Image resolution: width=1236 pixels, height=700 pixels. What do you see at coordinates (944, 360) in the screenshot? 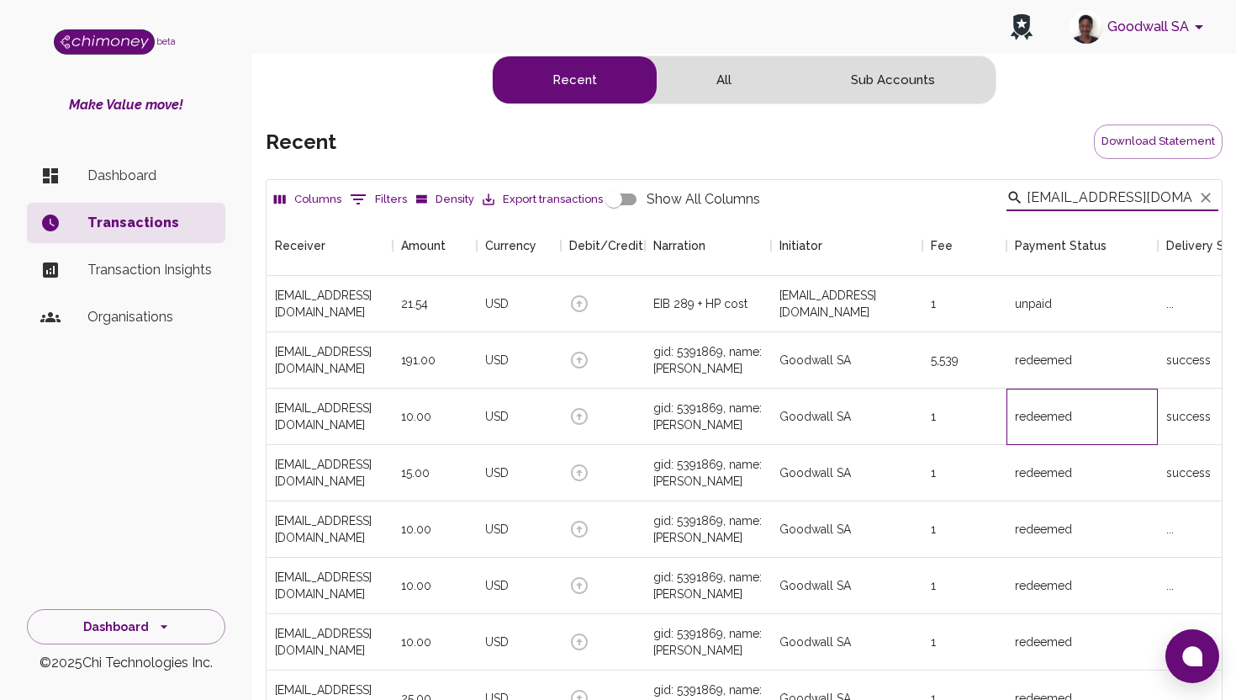
I see `div: 5,539` at bounding box center [944, 360].